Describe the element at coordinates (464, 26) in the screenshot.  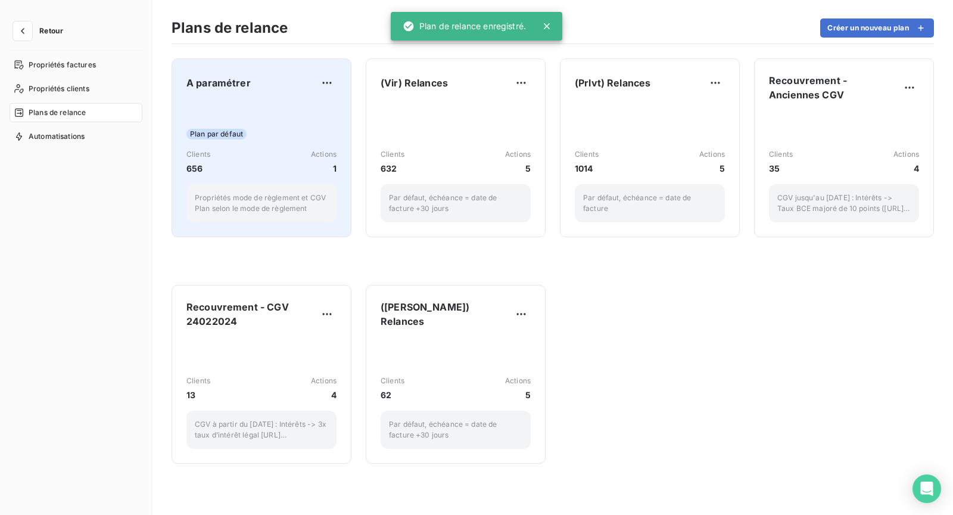
I see `div: Plan de relance enregistré.` at that location.